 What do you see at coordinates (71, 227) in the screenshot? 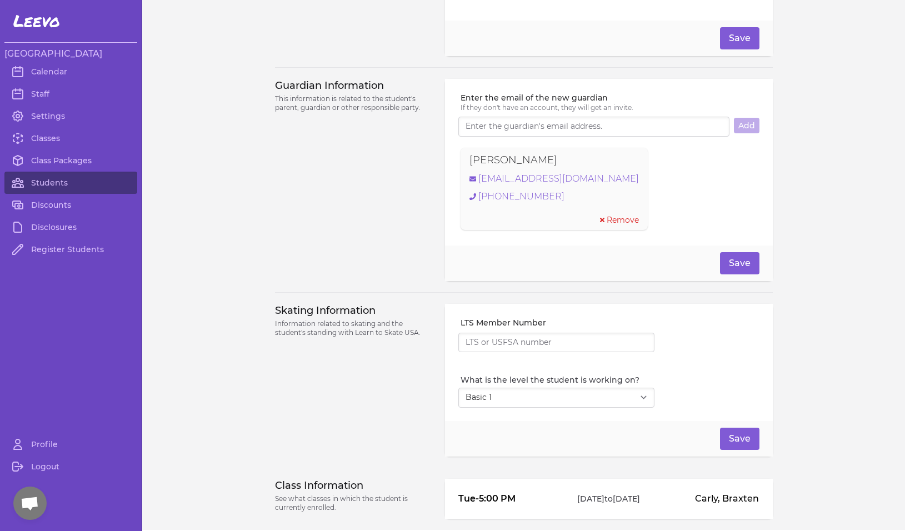
I see `a: Disclosures` at bounding box center [71, 227].